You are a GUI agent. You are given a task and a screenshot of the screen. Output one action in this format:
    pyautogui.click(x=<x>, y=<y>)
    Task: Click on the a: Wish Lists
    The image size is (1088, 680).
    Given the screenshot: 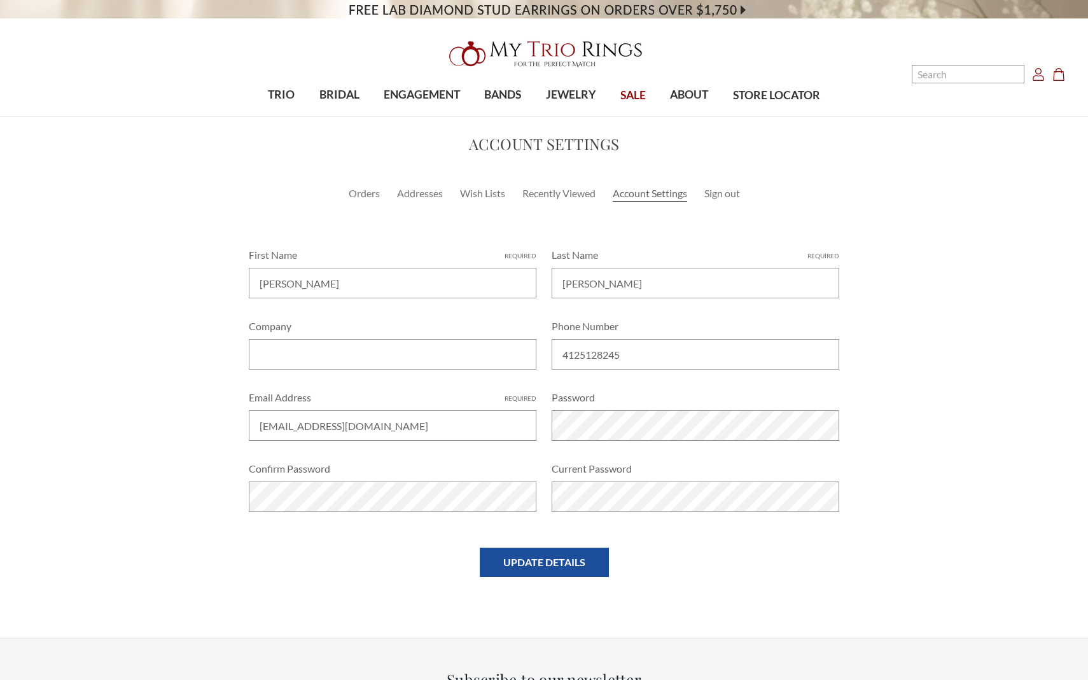 What is the action you would take?
    pyautogui.click(x=482, y=193)
    